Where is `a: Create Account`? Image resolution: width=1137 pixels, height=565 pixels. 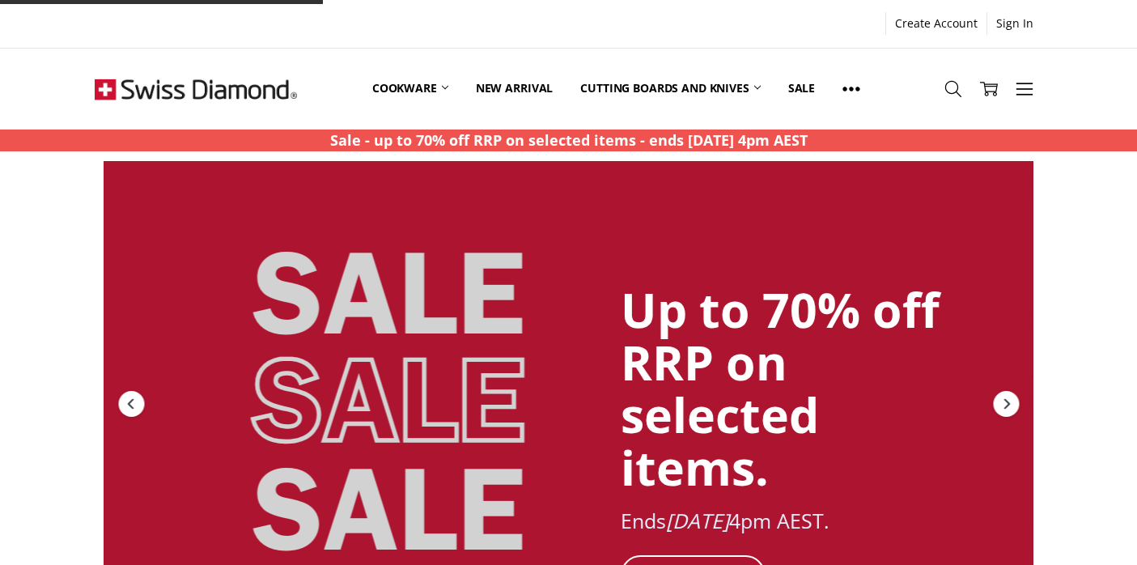
a: Create Account is located at coordinates (936, 23).